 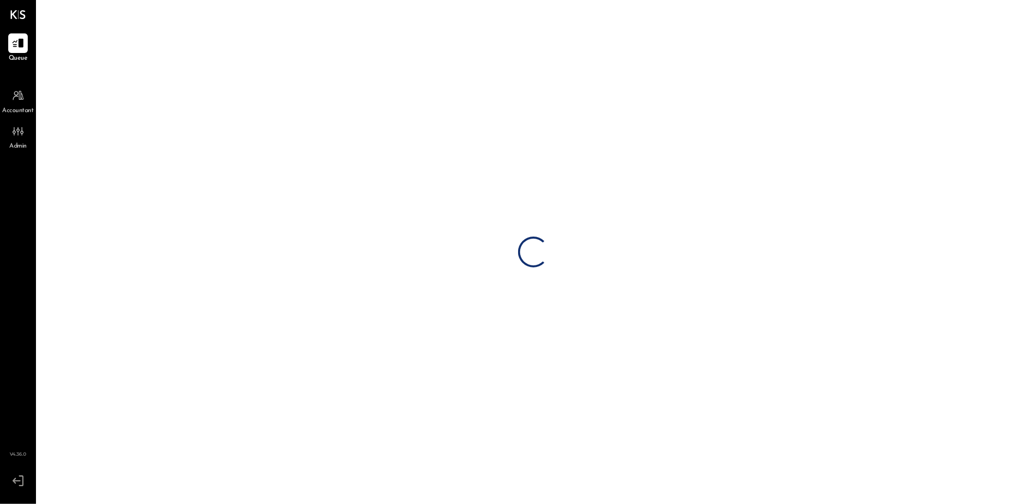 I want to click on a: Queue, so click(x=18, y=48).